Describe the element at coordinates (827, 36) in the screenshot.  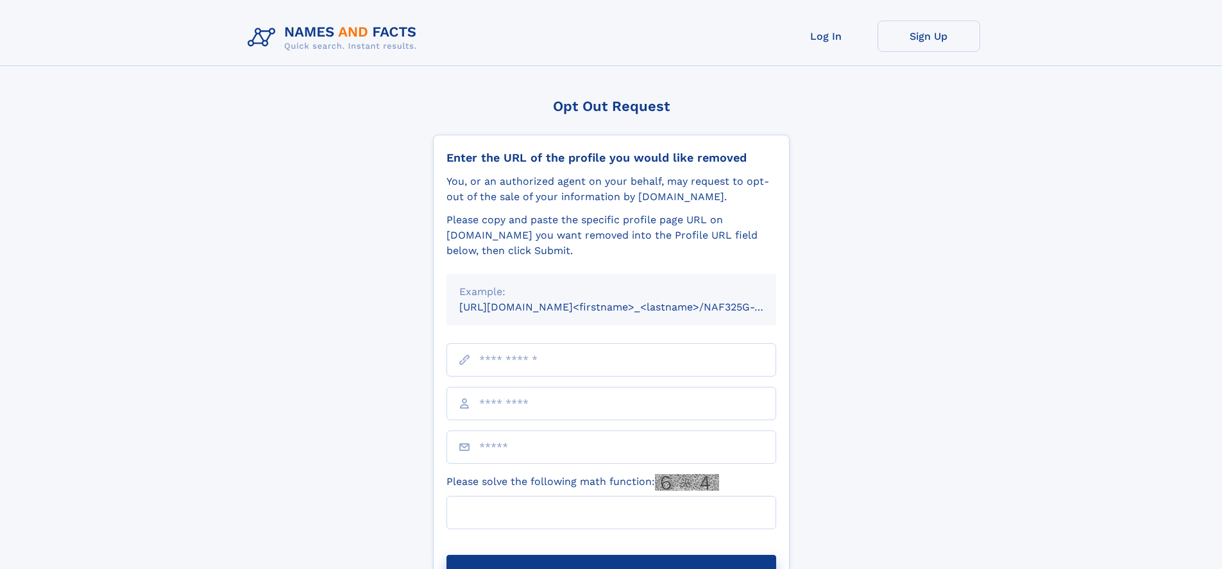
I see `a: Log In` at that location.